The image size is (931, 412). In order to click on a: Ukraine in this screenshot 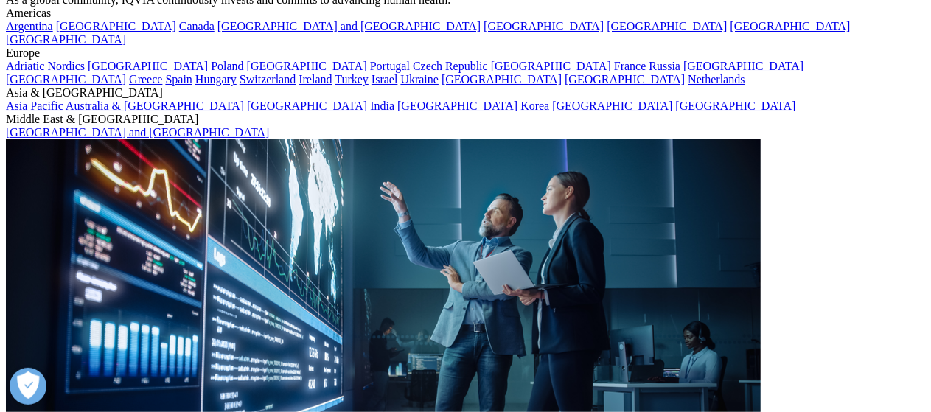, I will do `click(420, 79)`.